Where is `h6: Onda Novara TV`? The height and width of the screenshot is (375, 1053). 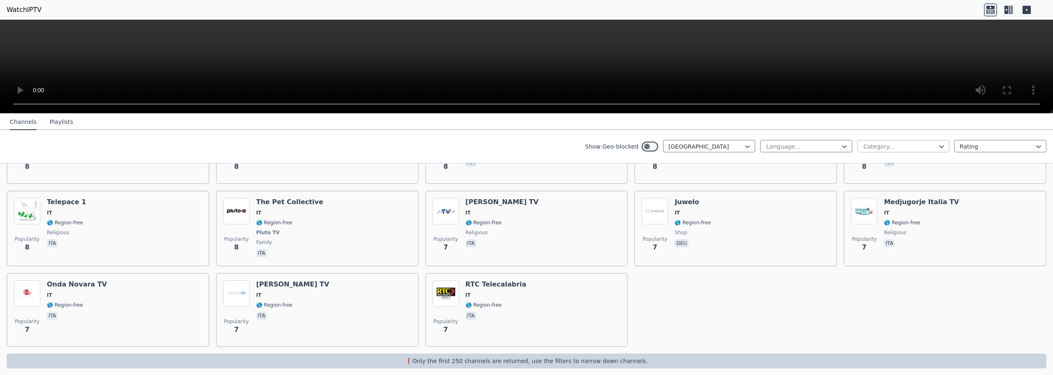 h6: Onda Novara TV is located at coordinates (77, 284).